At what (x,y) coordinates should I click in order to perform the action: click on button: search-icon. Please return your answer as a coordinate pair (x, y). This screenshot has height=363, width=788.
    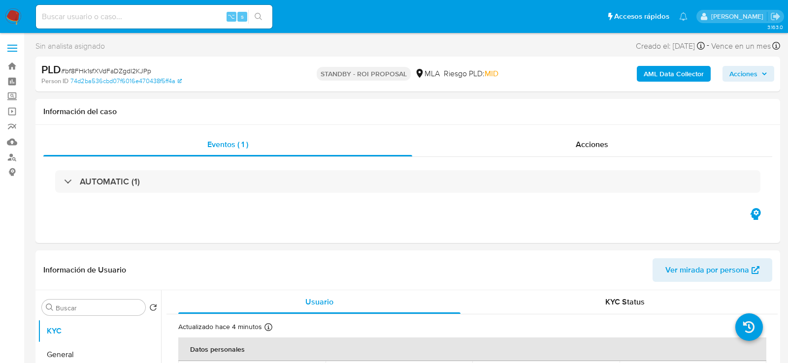
    Looking at the image, I should click on (258, 17).